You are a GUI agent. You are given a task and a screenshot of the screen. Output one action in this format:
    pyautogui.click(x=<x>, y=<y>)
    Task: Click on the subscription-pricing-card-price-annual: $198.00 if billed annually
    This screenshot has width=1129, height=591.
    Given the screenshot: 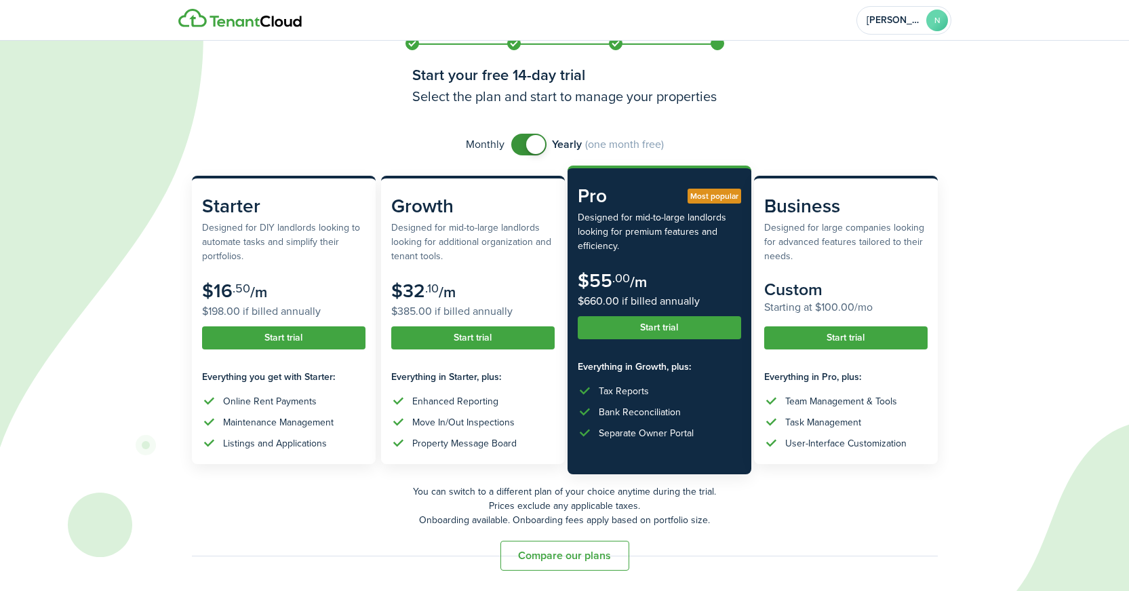 What is the action you would take?
    pyautogui.click(x=283, y=311)
    